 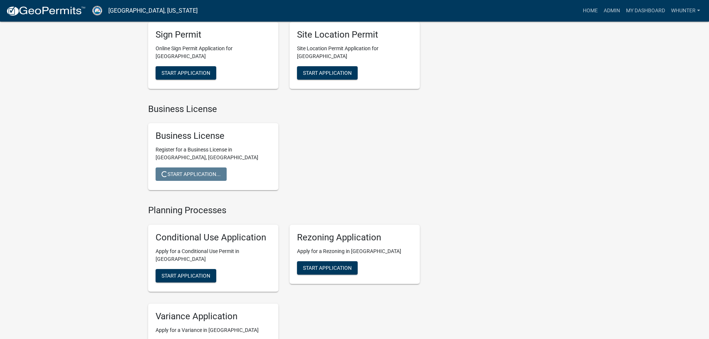 I want to click on img: Gilmer County, Georgia, so click(x=97, y=10).